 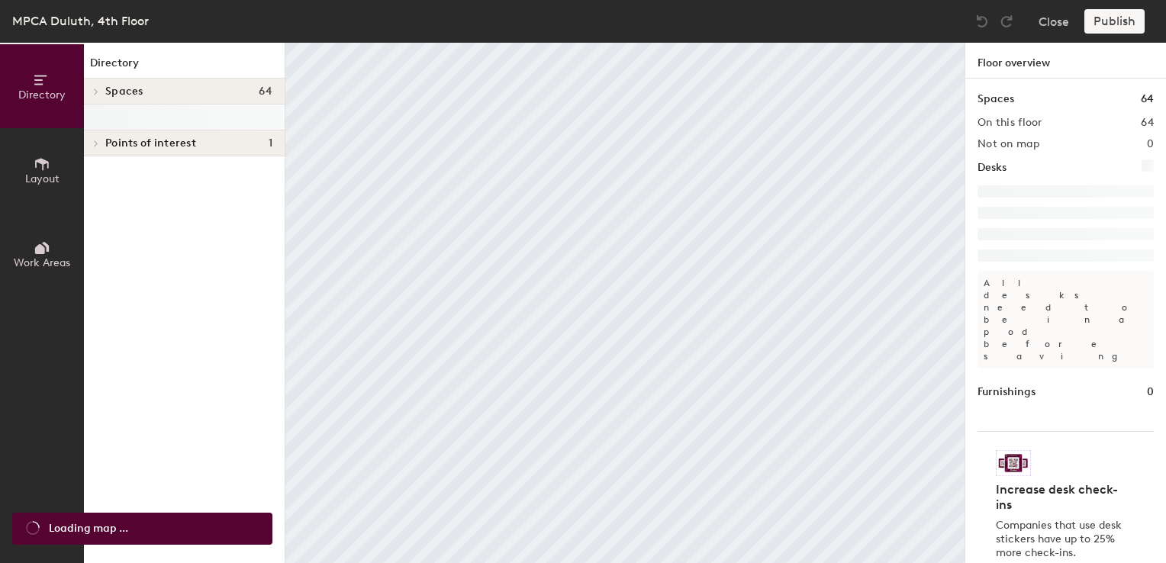 What do you see at coordinates (1065, 320) in the screenshot?
I see `p: All desks need to be in a pod before saving` at bounding box center [1065, 320].